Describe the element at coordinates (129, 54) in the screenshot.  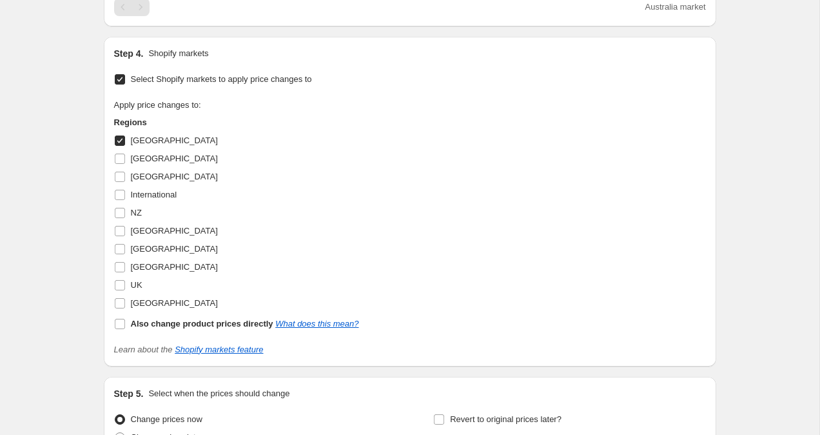
I see `h2: Step 4.` at that location.